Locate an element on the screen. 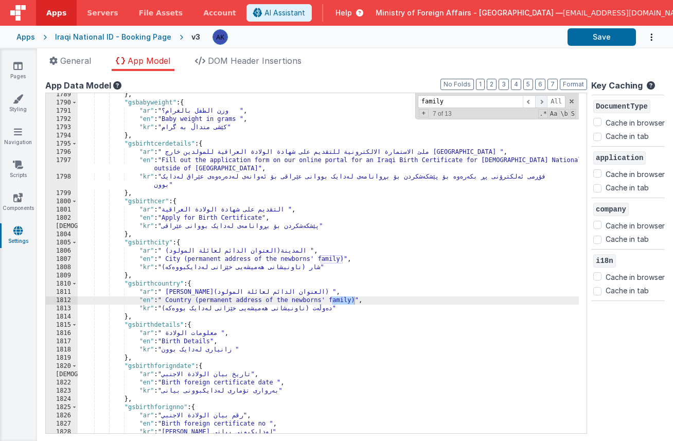  div: v3 is located at coordinates (198, 37).